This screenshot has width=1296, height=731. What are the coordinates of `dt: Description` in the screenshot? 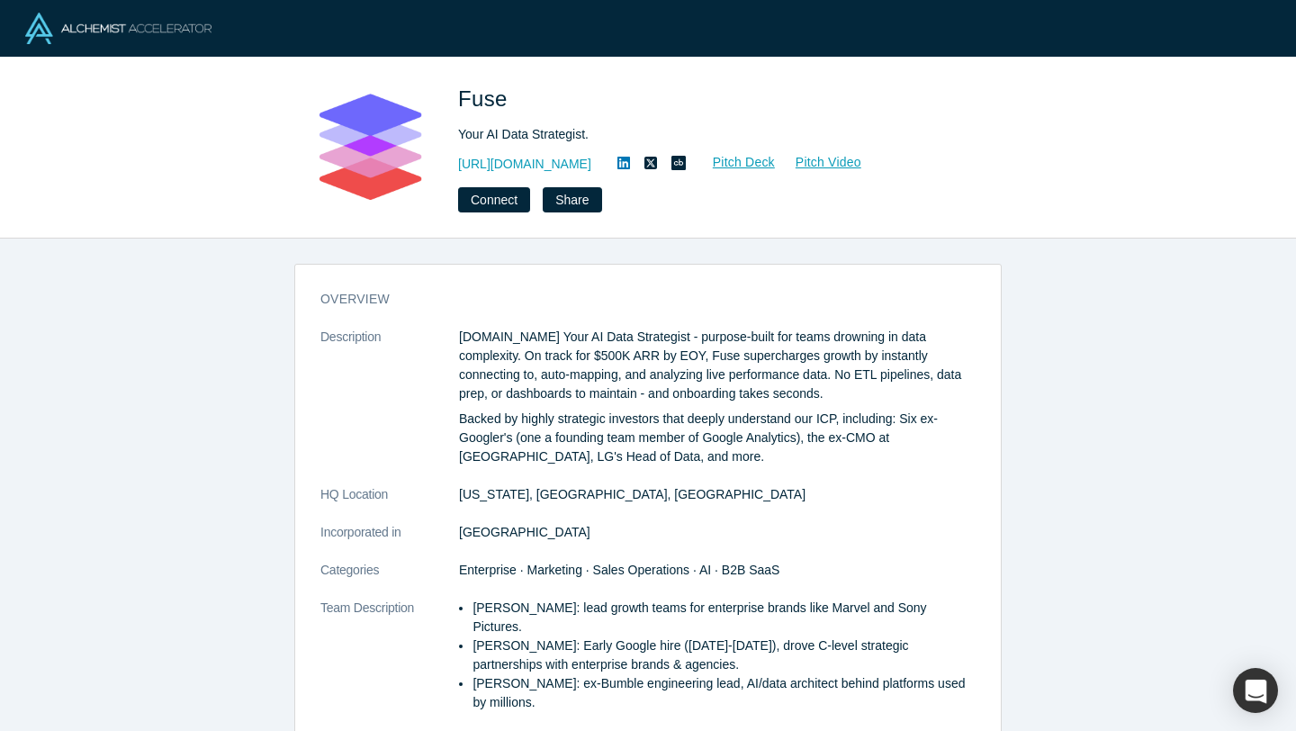 It's located at (390, 406).